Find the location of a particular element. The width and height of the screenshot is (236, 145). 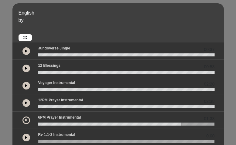

p: Jundoverse Jingle is located at coordinates (54, 48).